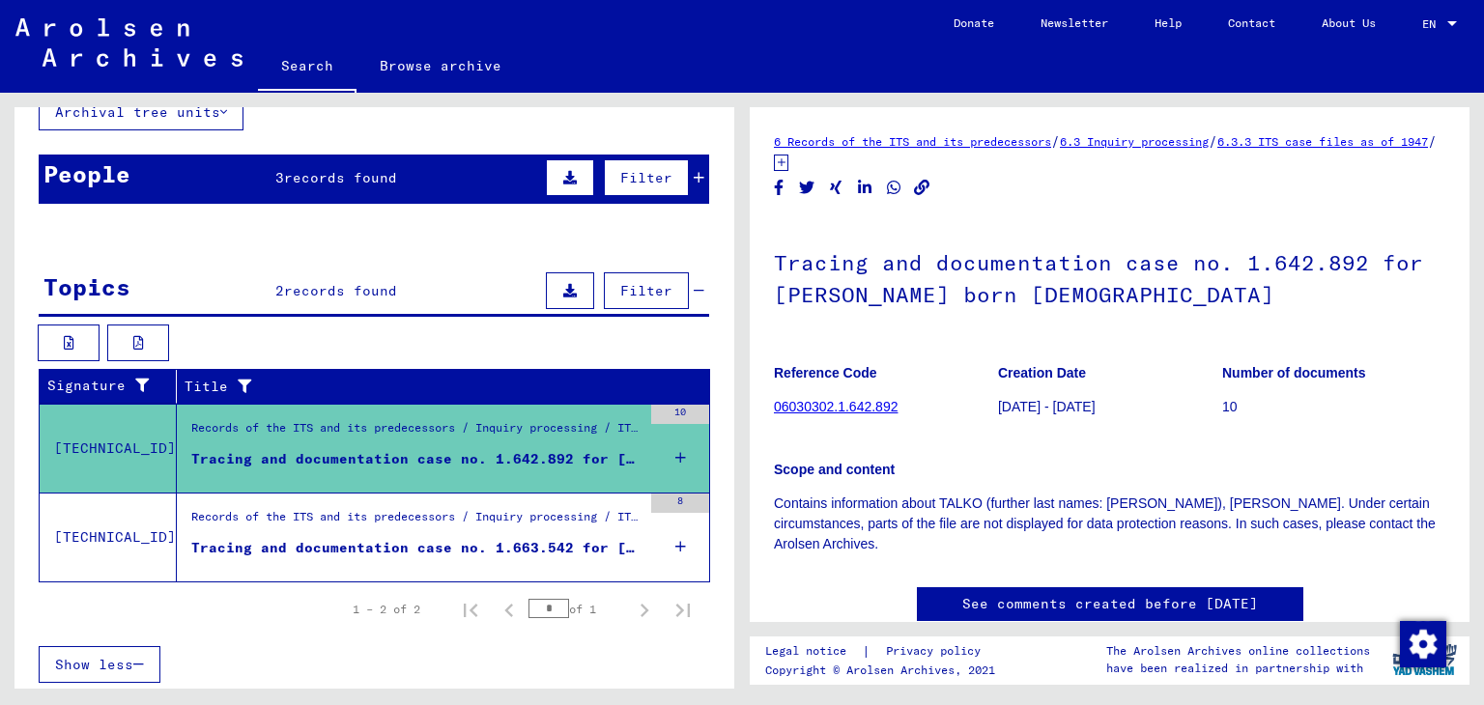  I want to click on a: 06030302.1.642.892, so click(836, 407).